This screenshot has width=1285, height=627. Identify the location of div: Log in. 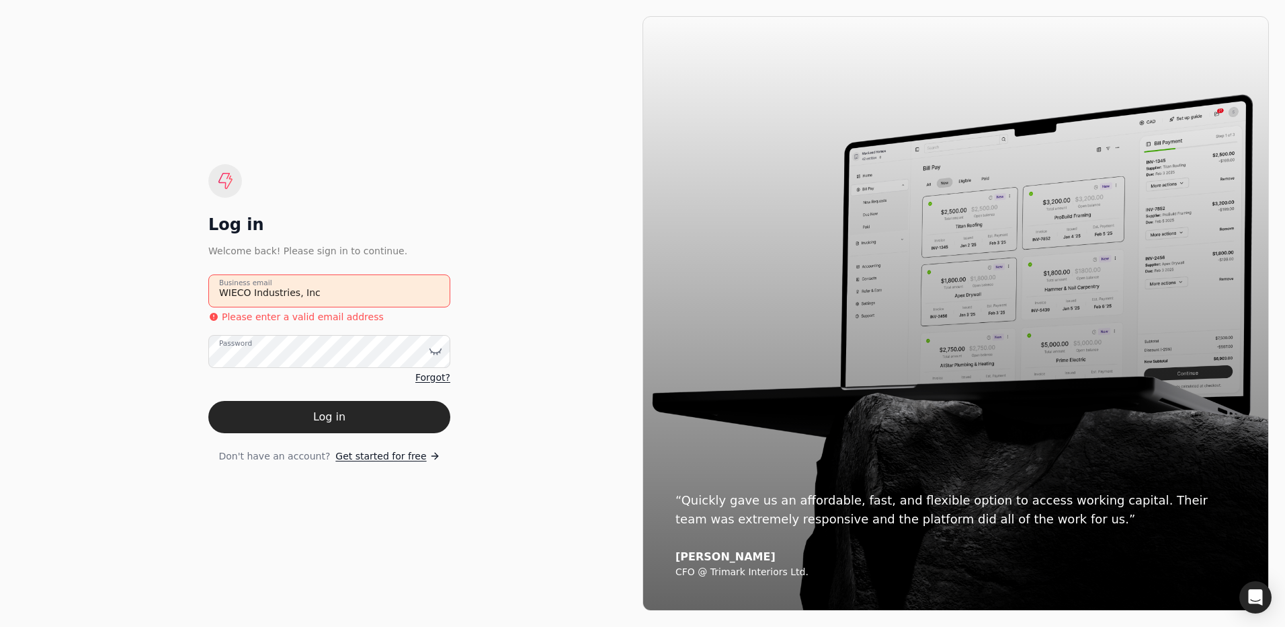
(329, 225).